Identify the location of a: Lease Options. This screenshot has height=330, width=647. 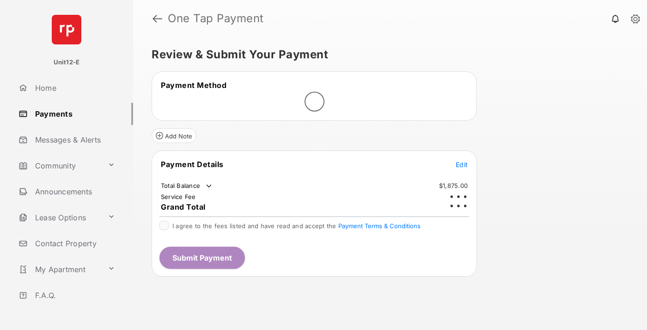
(59, 217).